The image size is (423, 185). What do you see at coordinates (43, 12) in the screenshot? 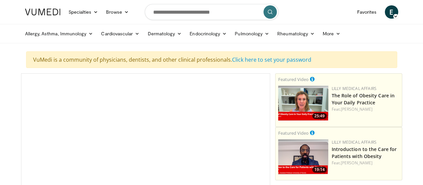
I see `img: VuMedi Logo` at bounding box center [43, 12].